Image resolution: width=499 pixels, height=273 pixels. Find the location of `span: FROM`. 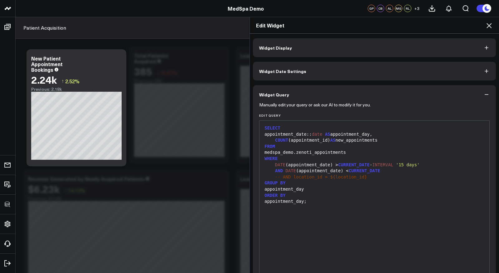

span: FROM is located at coordinates (270, 146).